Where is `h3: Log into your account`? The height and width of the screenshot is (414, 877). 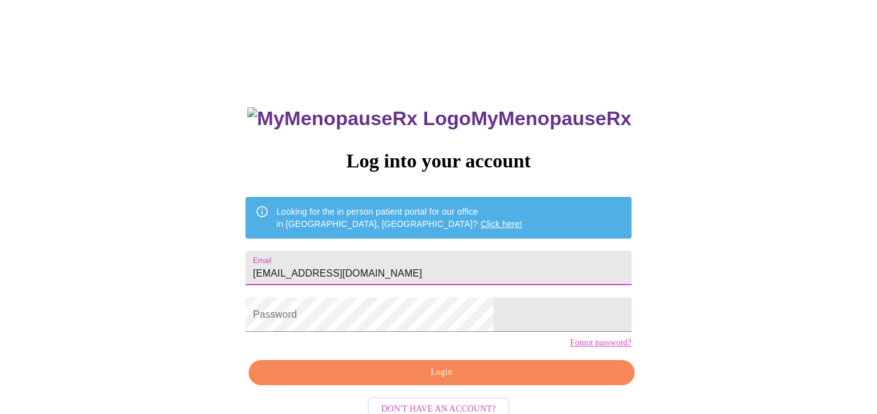 h3: Log into your account is located at coordinates (438, 161).